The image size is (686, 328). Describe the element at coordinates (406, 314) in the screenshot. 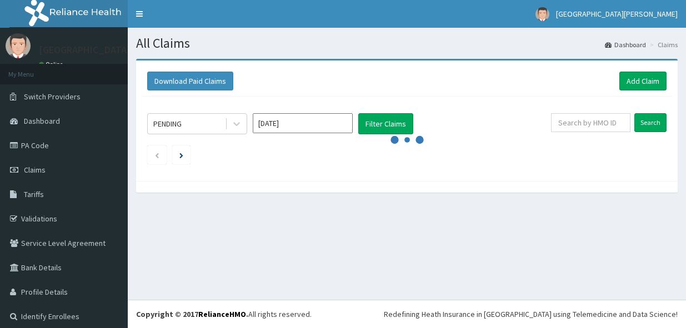

I see `footer: All rights reserved.` at that location.